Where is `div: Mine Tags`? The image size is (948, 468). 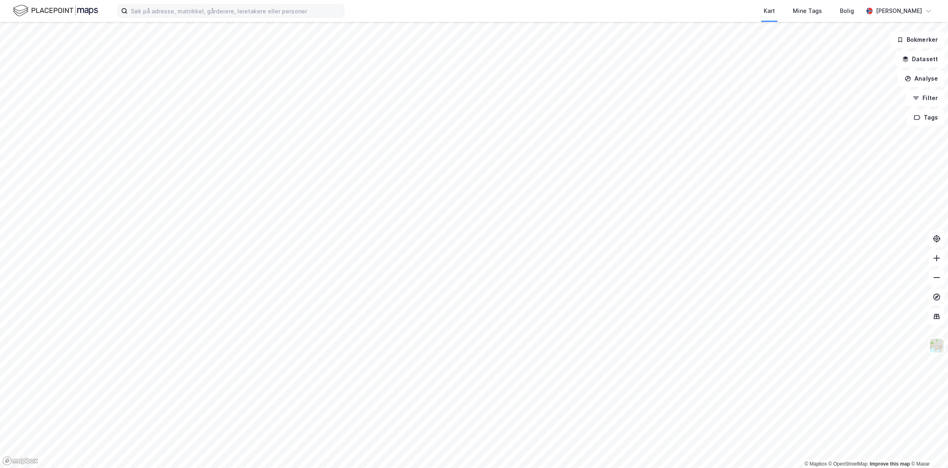
div: Mine Tags is located at coordinates (808, 11).